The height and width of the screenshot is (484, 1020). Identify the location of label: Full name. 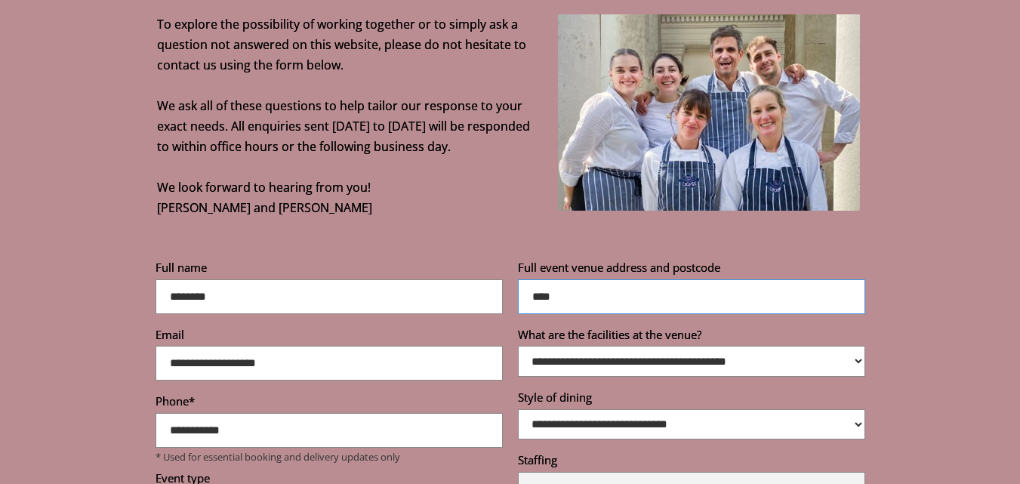
(329, 270).